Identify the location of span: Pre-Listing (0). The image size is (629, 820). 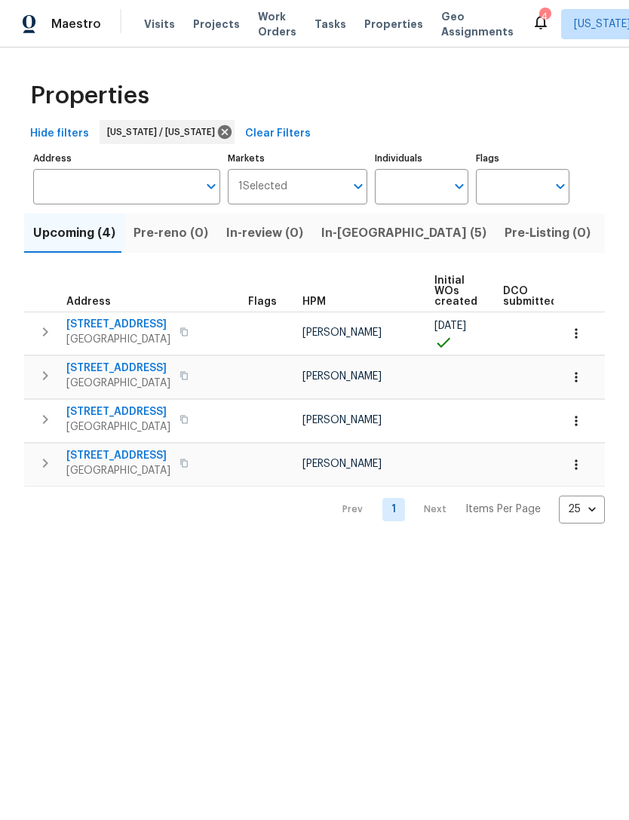
(548, 233).